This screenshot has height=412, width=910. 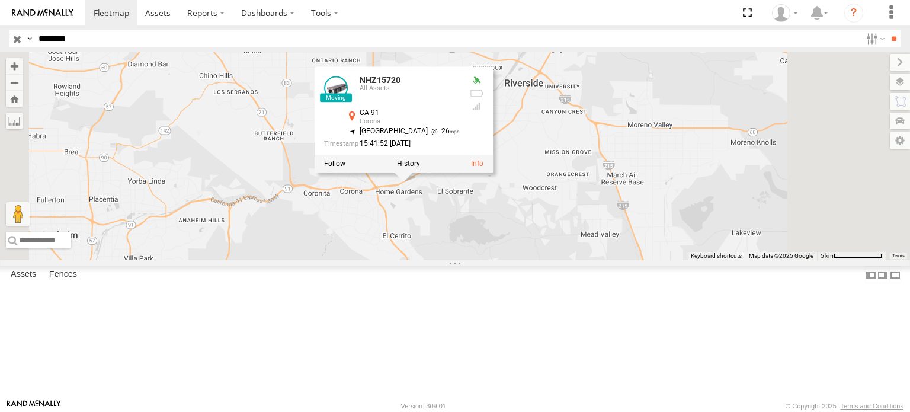 What do you see at coordinates (18, 214) in the screenshot?
I see `button: Drag Pegman onto the map to open Street View` at bounding box center [18, 214].